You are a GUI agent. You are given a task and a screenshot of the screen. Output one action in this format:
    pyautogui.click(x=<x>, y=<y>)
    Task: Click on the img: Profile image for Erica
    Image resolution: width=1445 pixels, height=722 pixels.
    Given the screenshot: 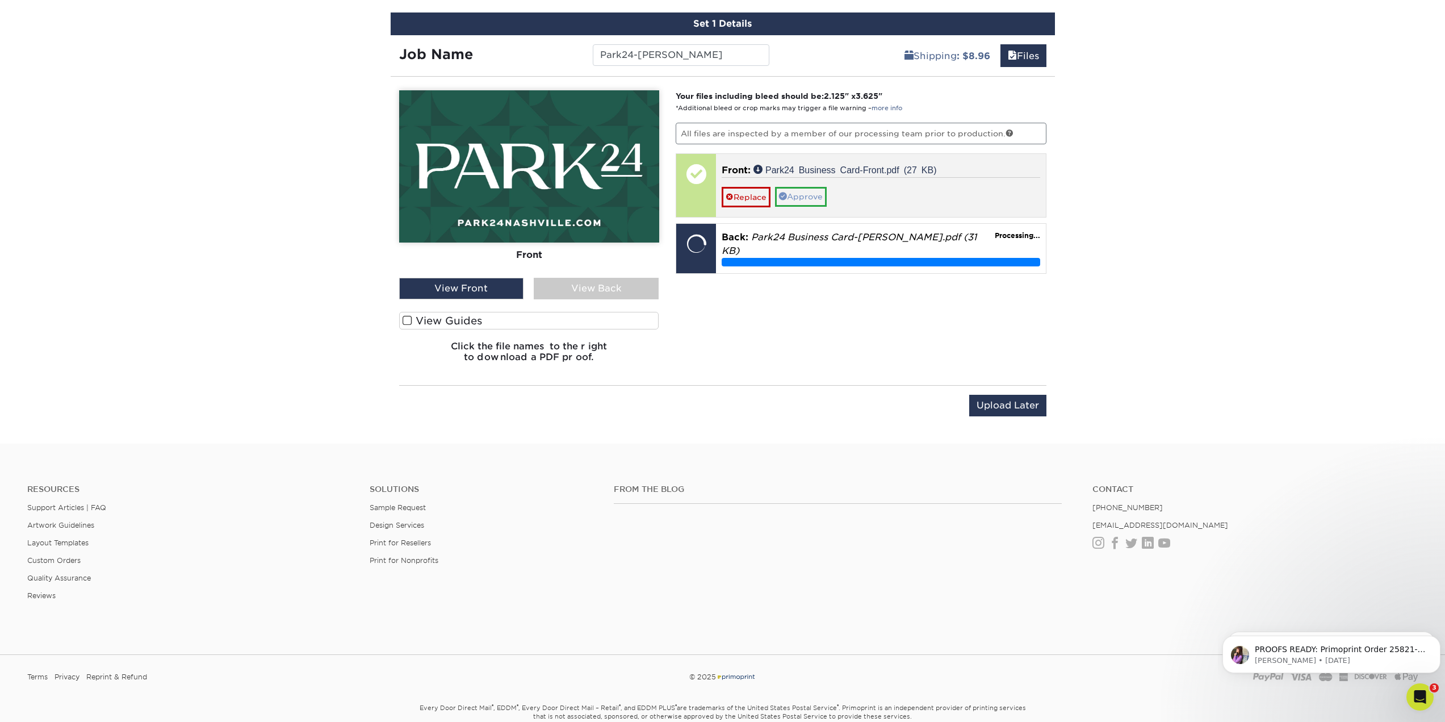 What is the action you would take?
    pyautogui.click(x=22, y=43)
    